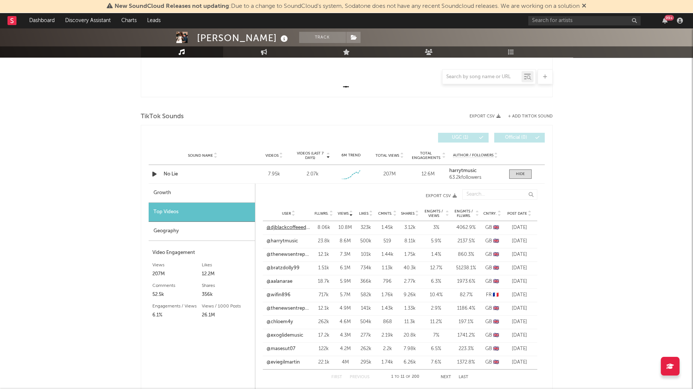 This screenshot has height=389, width=693. Describe the element at coordinates (387, 336) in the screenshot. I see `div: 2.19k` at that location.